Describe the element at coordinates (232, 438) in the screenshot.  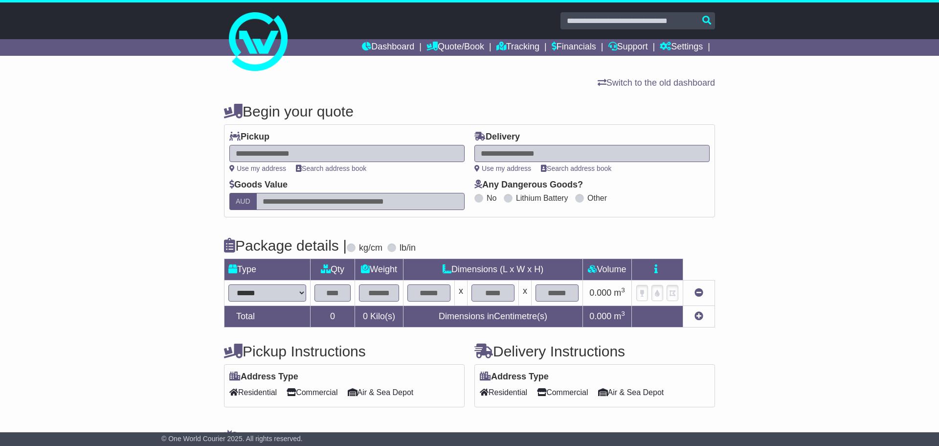
I see `span: © One World Courier 2025. All rights reserved.` at that location.